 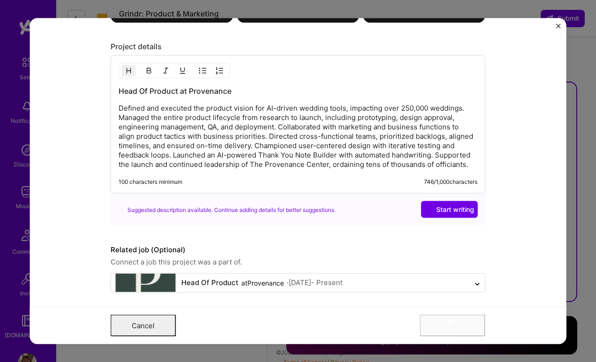 What do you see at coordinates (203, 71) in the screenshot?
I see `img: UL` at bounding box center [203, 71].